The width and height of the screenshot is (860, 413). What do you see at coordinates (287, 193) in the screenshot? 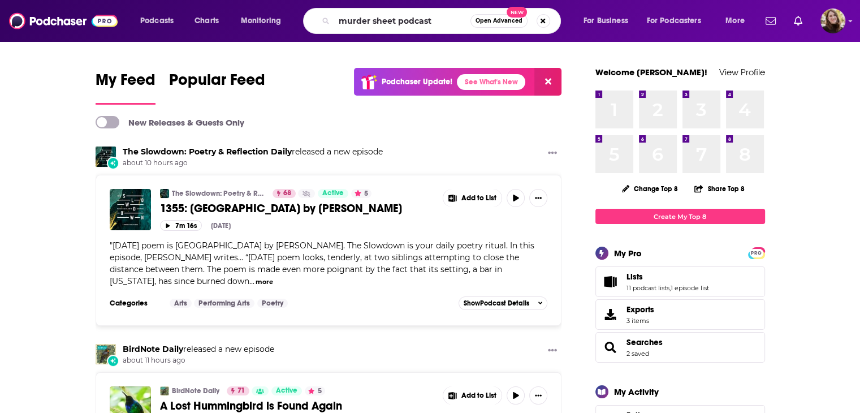
I see `span: 68` at bounding box center [287, 193].